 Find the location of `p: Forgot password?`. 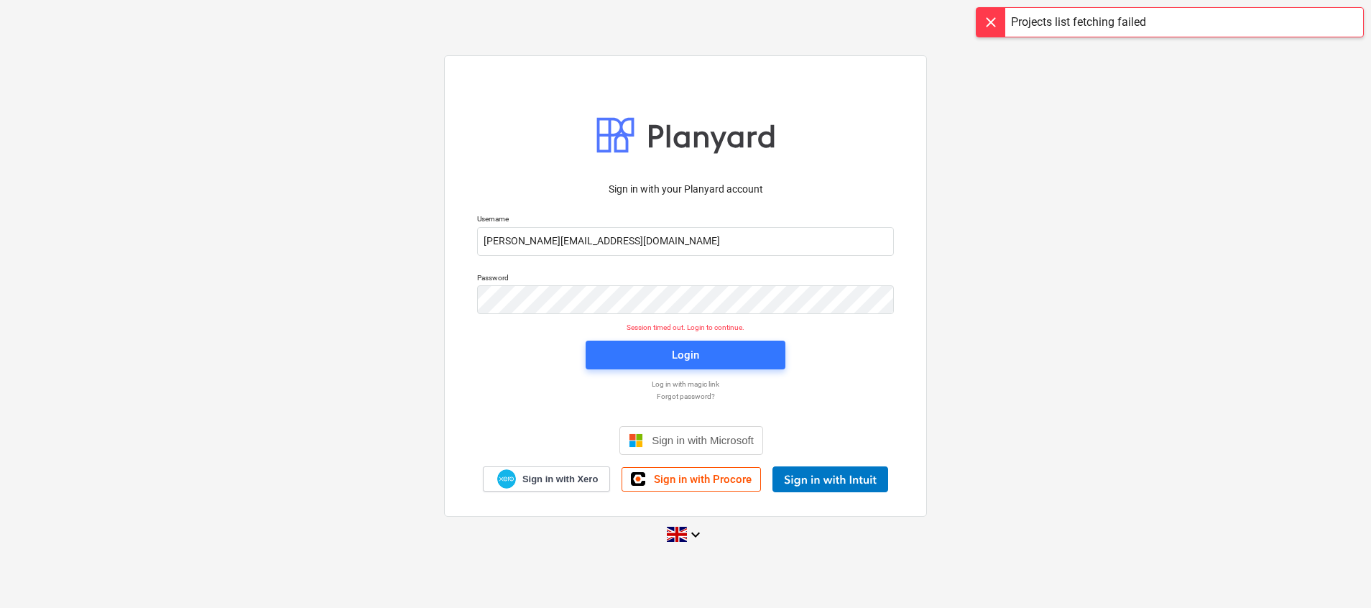

p: Forgot password? is located at coordinates (686, 396).